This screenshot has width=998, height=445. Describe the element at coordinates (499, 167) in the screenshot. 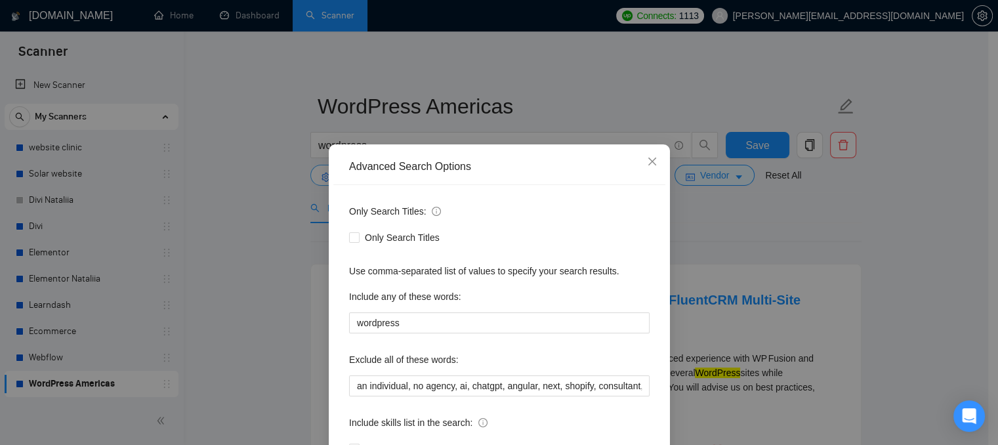

I see `div: Advanced Search Options` at that location.